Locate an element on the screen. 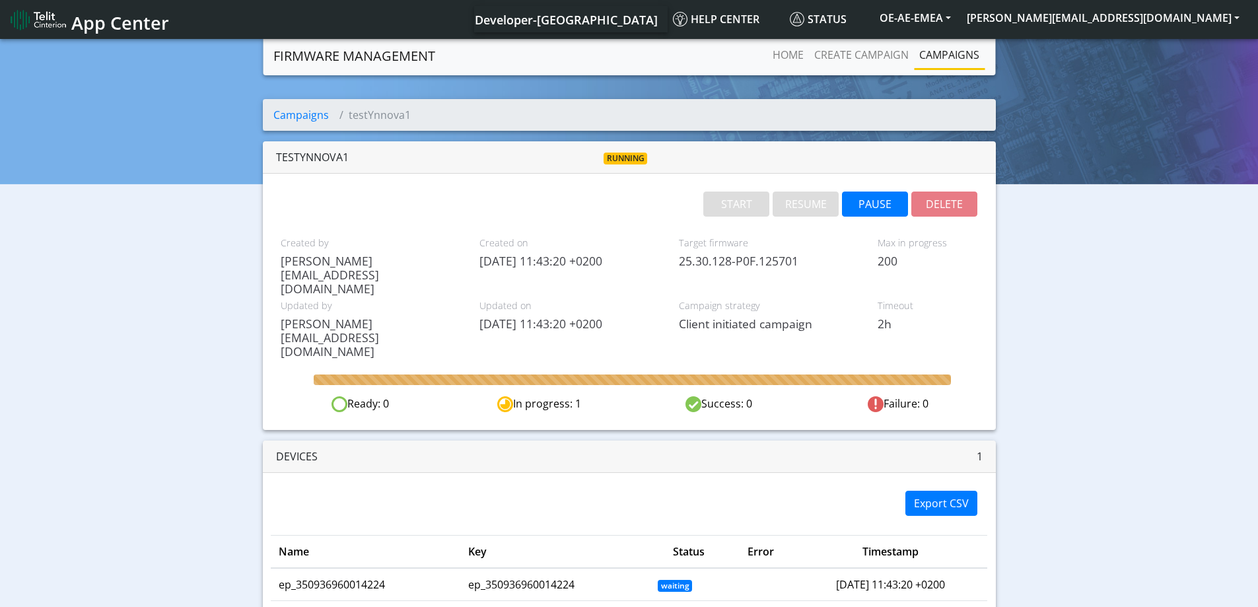 Image resolution: width=1258 pixels, height=607 pixels. span: 200 is located at coordinates (927, 261).